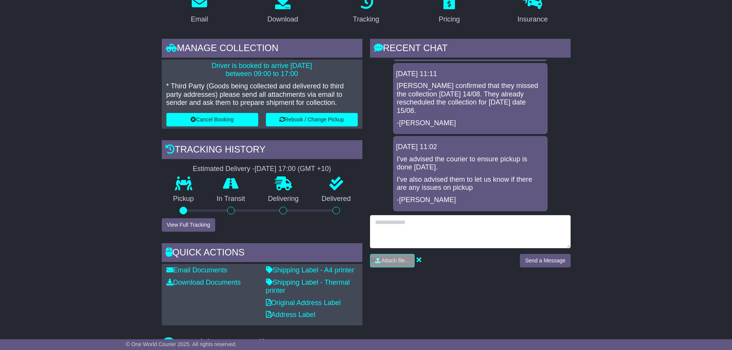 The width and height of the screenshot is (732, 350). I want to click on a: Download Documents, so click(204, 282).